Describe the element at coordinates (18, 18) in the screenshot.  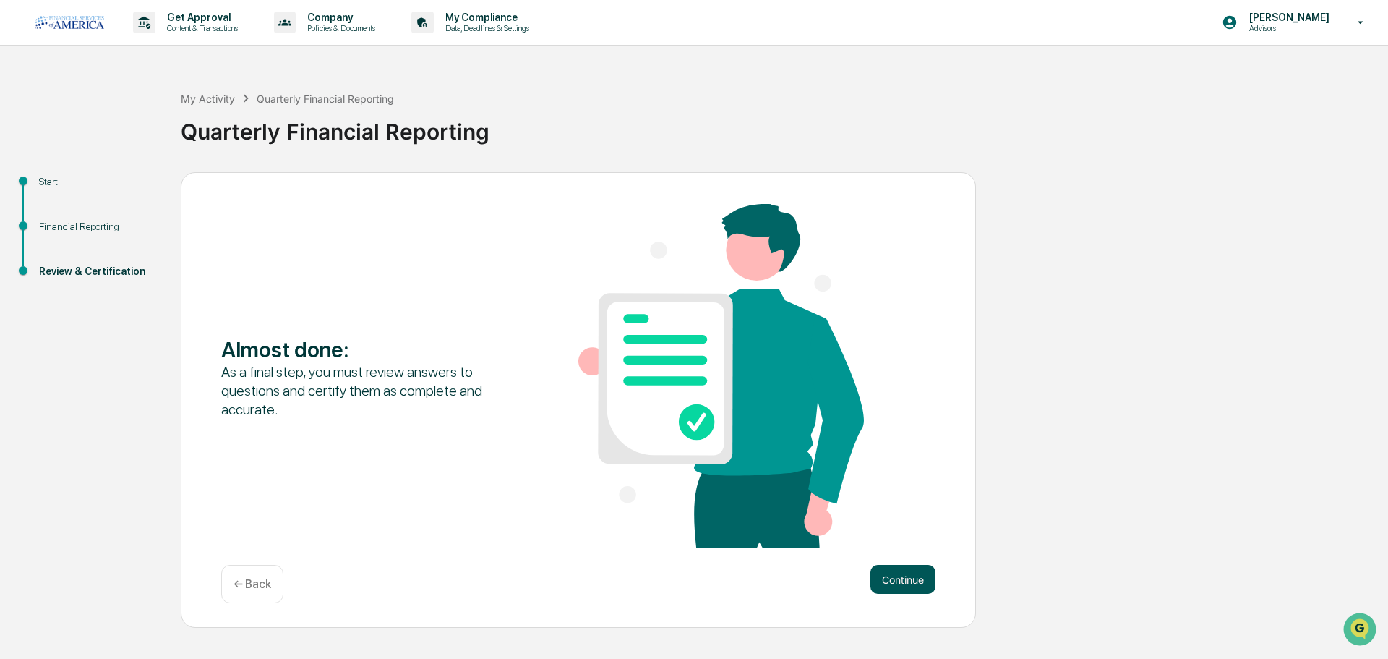
I see `img: f2157a4c-a0d3-4daa-907e-bb6f0de503a5-1751232295721` at that location.